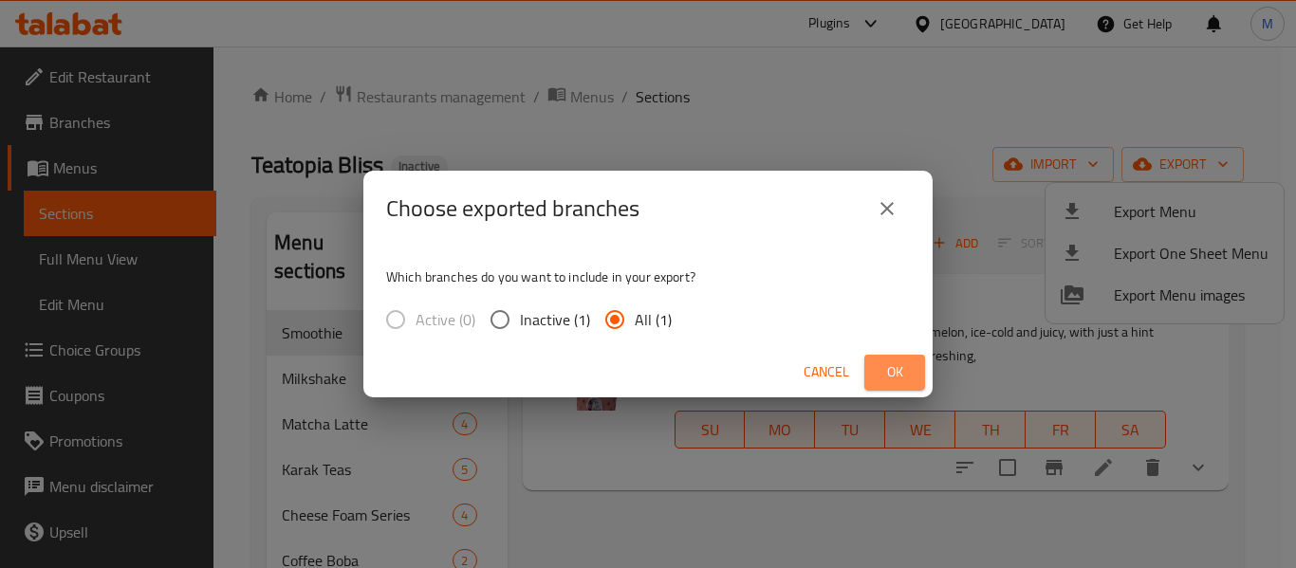  Describe the element at coordinates (512, 209) in the screenshot. I see `h2: Choose exported branches` at that location.